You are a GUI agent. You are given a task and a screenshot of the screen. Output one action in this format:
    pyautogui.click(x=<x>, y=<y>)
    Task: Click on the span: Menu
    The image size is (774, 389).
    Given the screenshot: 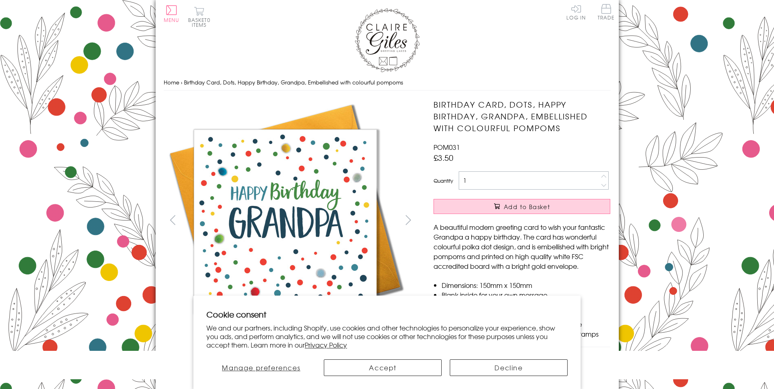 What is the action you would take?
    pyautogui.click(x=171, y=20)
    